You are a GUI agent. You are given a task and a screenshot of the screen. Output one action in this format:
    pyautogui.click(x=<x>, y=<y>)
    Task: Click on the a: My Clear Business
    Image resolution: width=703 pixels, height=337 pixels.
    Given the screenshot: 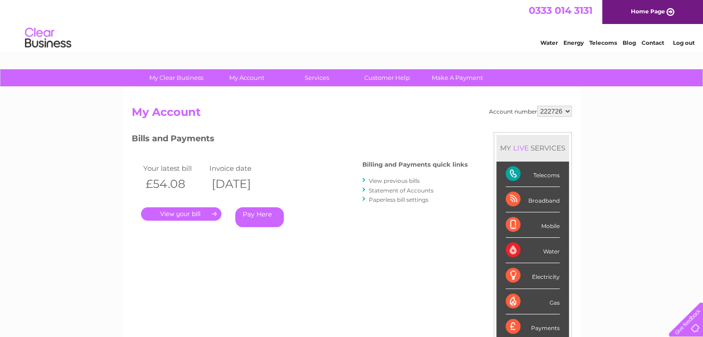 What is the action you would take?
    pyautogui.click(x=176, y=78)
    